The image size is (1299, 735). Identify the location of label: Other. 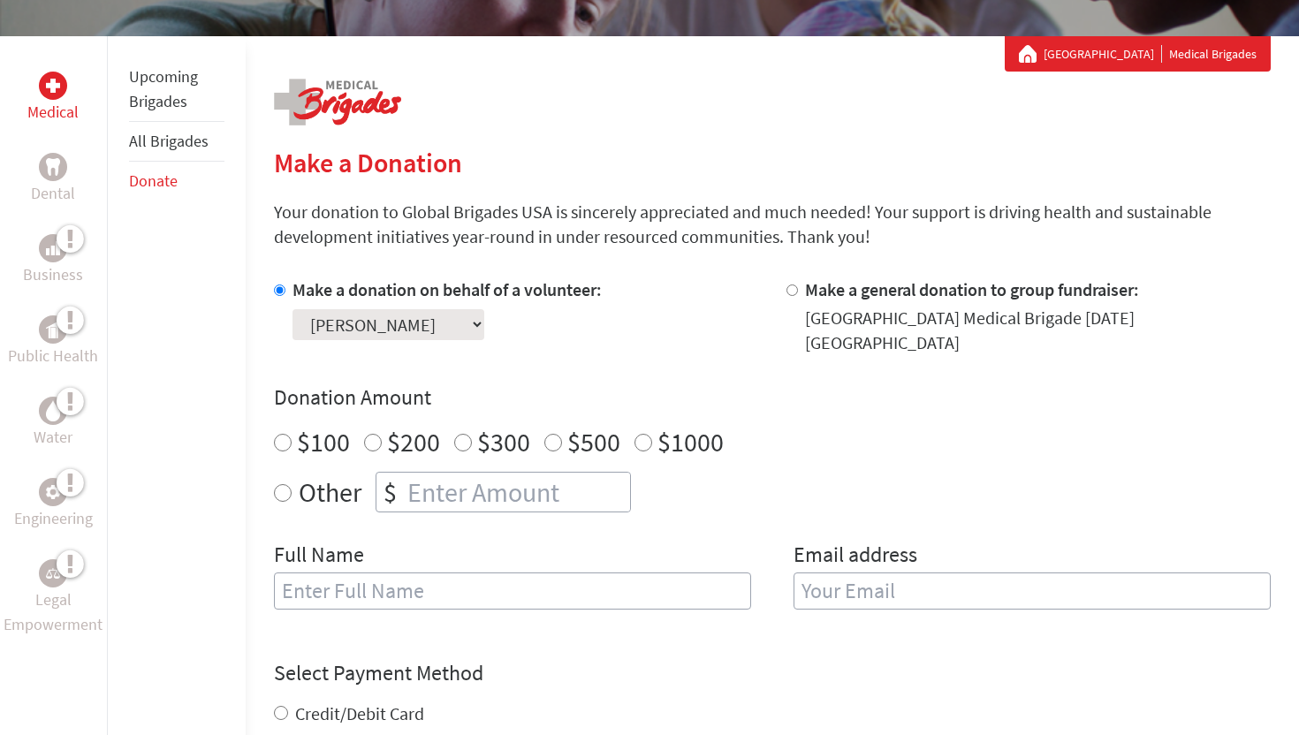
(330, 492).